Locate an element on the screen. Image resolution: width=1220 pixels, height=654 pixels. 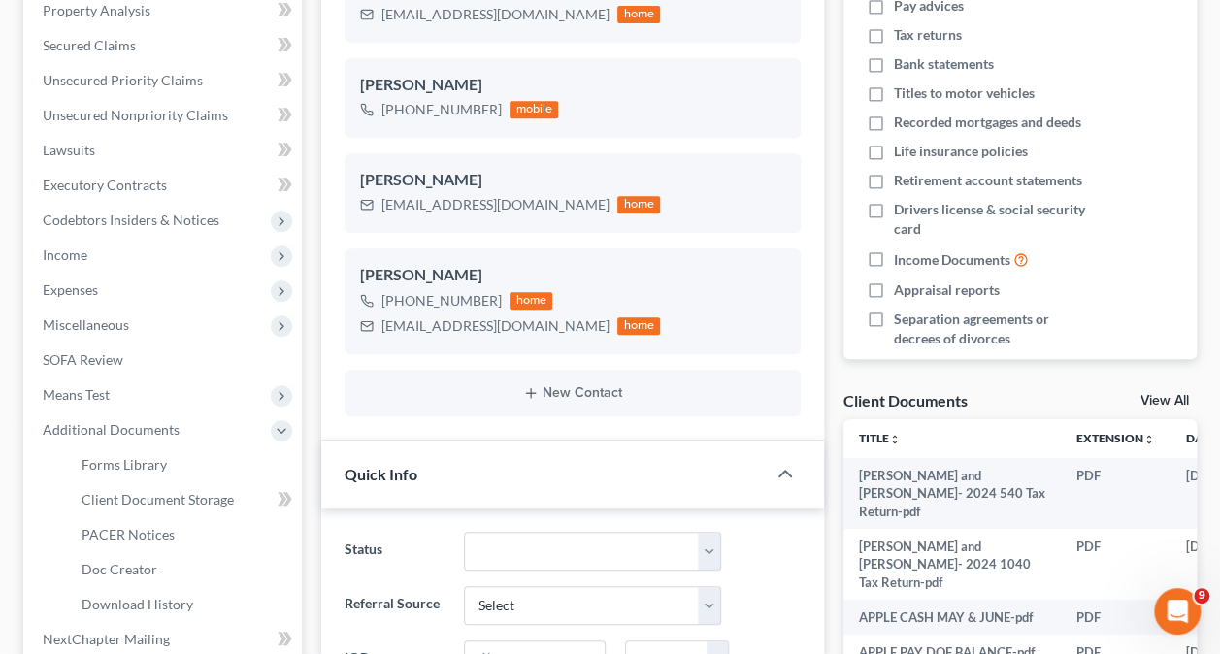
a: Download History is located at coordinates (183, 605).